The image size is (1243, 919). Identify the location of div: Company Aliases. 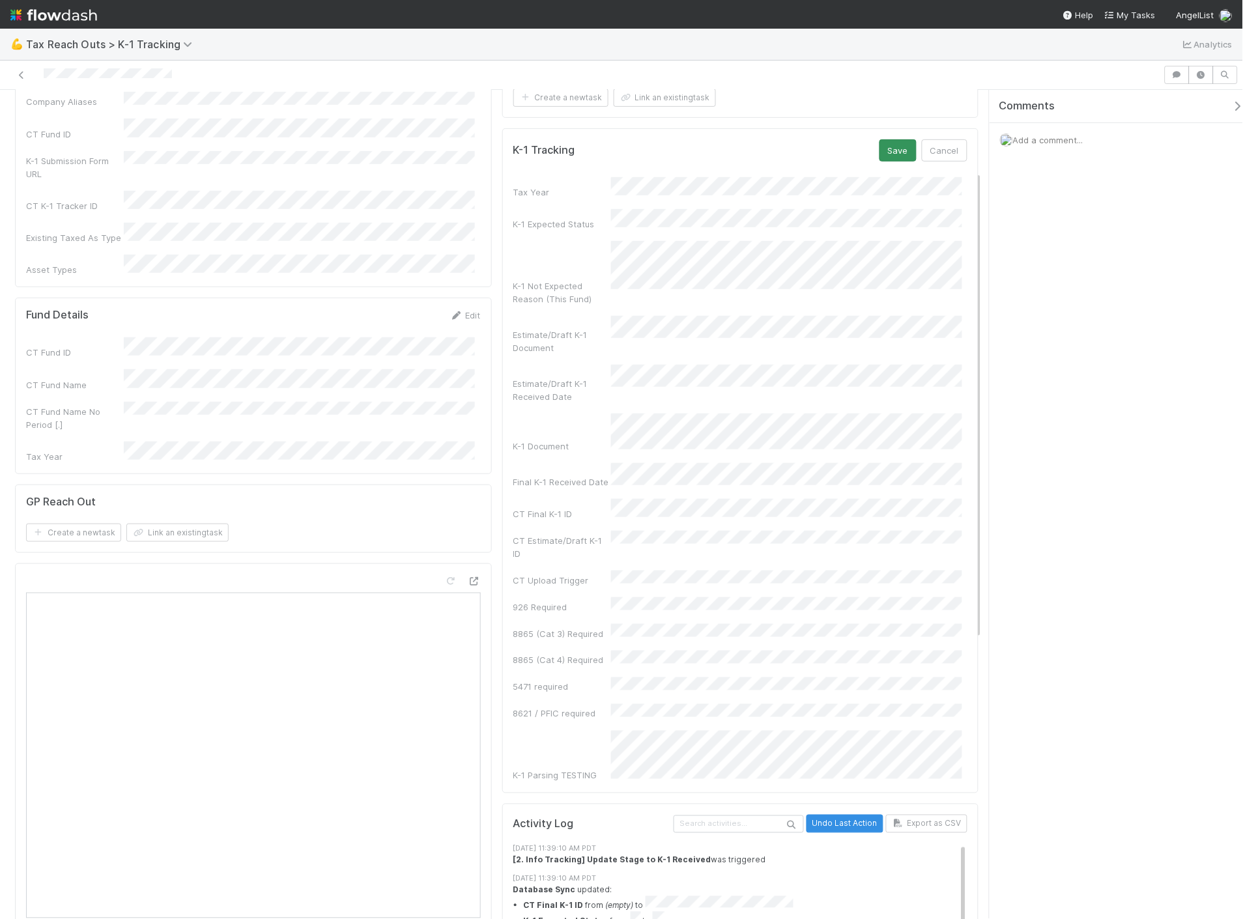
(75, 102).